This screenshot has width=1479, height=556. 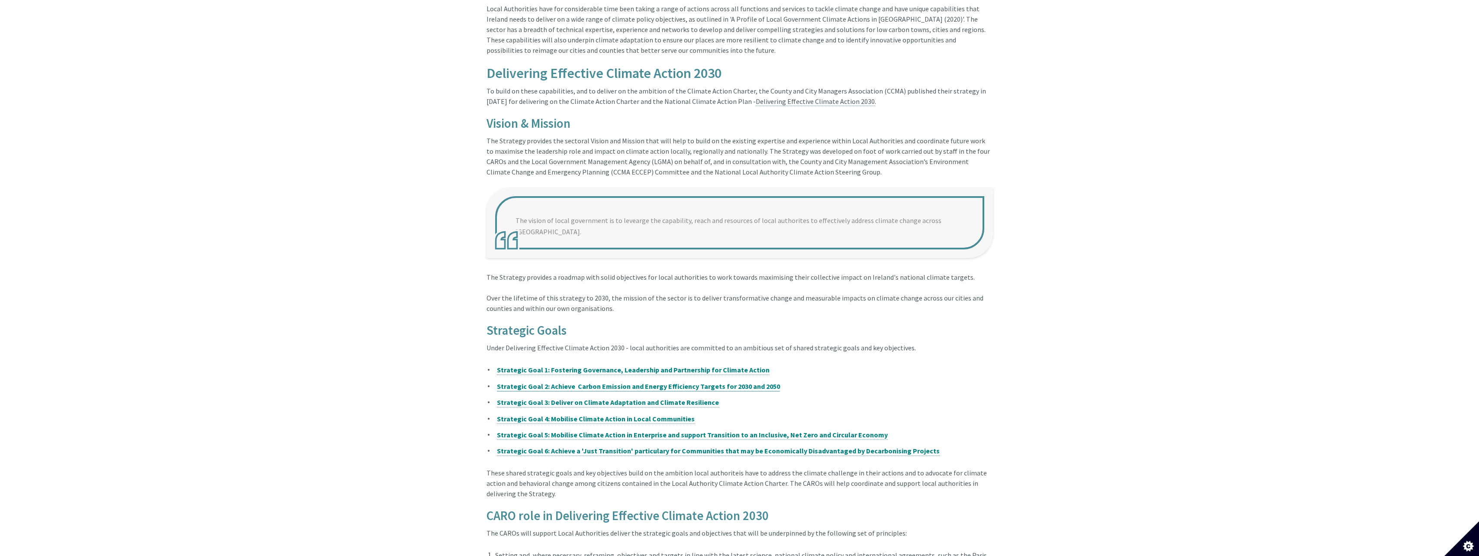 What do you see at coordinates (718, 451) in the screenshot?
I see `span: Strategic Goal 6: Achieve a 'Just Transition' particulary for Communities that may be Economicall...` at bounding box center [718, 451].